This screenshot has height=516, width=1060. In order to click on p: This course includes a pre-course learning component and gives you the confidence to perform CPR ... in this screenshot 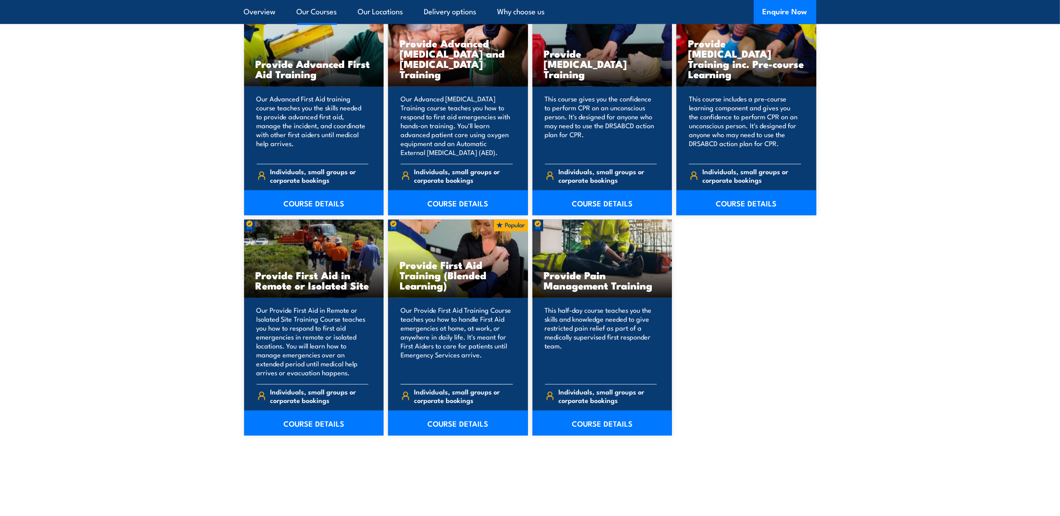, I will do `click(745, 126)`.